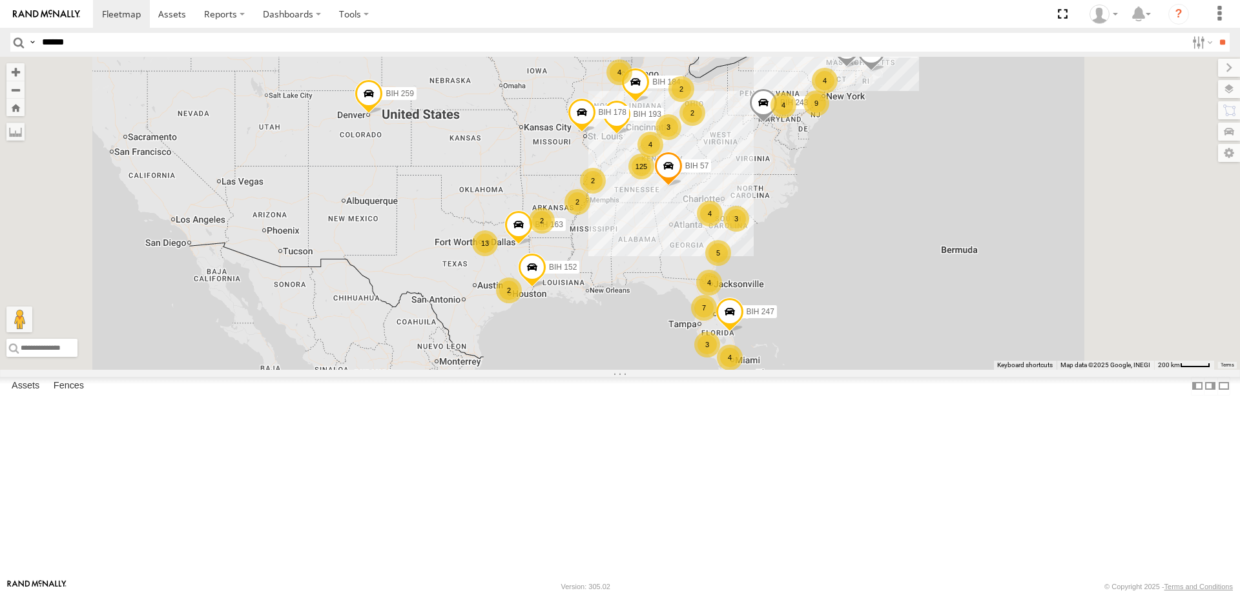 Image resolution: width=1240 pixels, height=593 pixels. What do you see at coordinates (1184, 366) in the screenshot?
I see `button: Map Scale: 200 km per 43 pixels` at bounding box center [1184, 366].